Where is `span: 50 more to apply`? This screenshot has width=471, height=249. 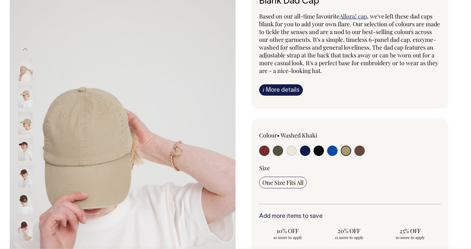 span: 50 more to apply is located at coordinates (410, 237).